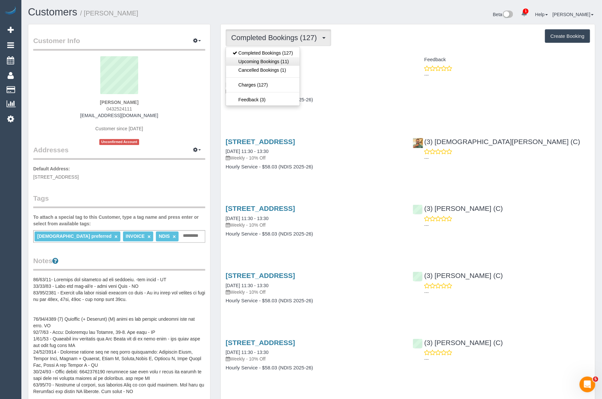  I want to click on span: 5, so click(596, 380).